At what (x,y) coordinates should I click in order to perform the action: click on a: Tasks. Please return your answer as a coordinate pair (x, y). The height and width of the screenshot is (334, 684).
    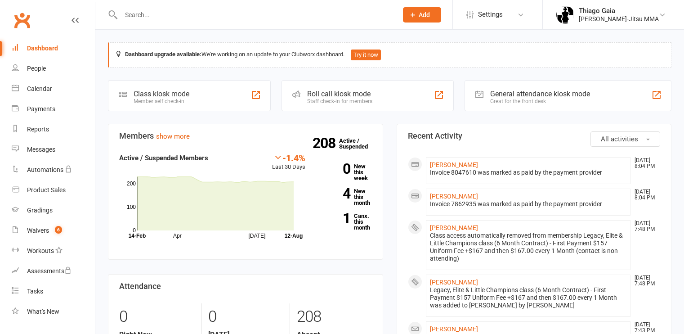
    Looking at the image, I should click on (53, 291).